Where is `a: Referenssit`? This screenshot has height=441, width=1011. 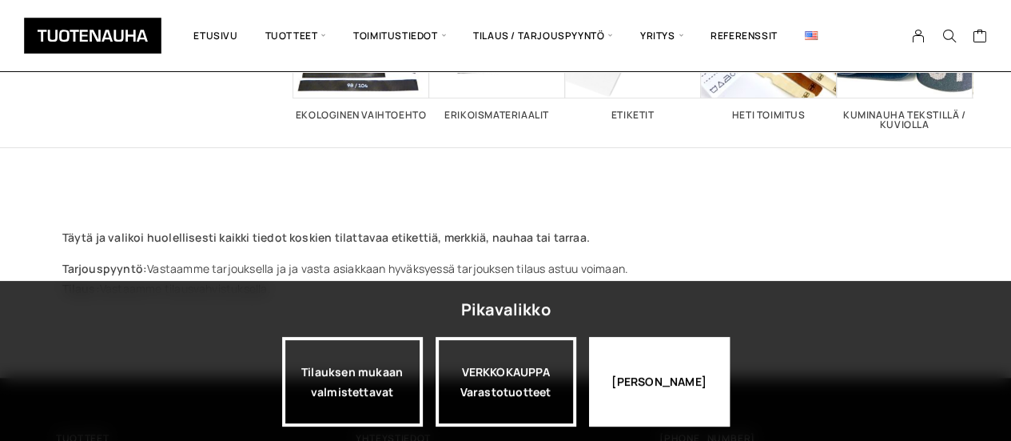 a: Referenssit is located at coordinates (744, 35).